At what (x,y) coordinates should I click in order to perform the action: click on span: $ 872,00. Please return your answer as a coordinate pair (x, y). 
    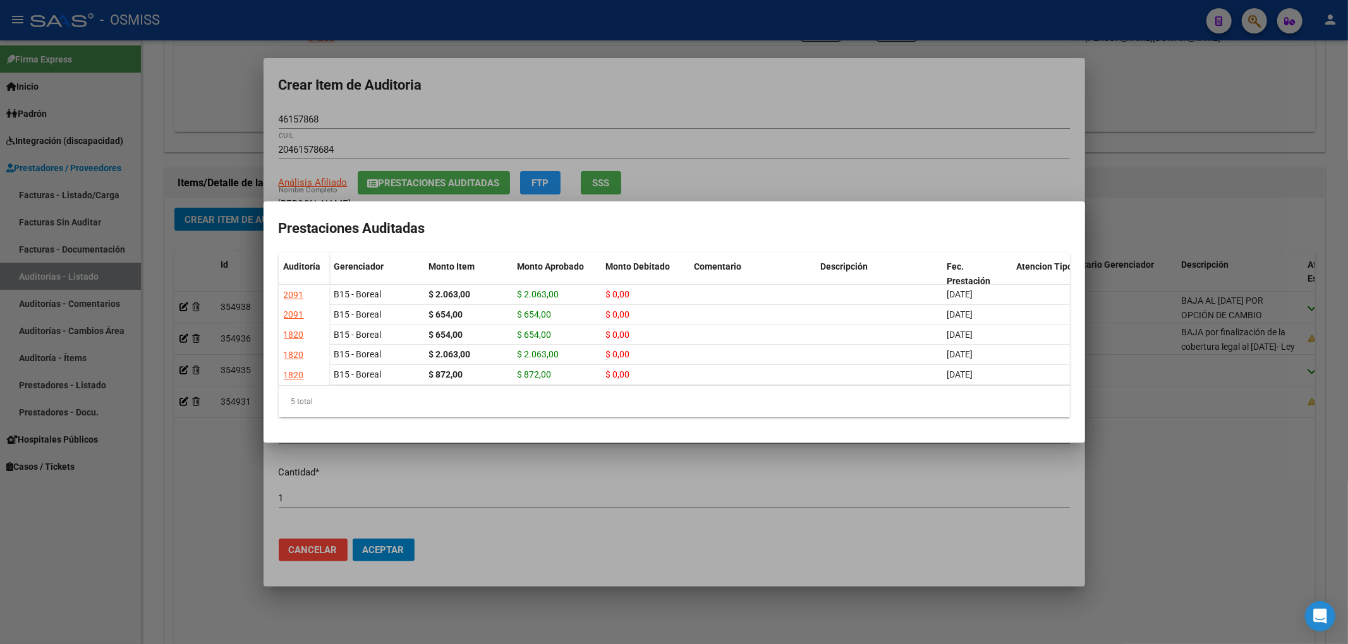
    Looking at the image, I should click on (535, 375).